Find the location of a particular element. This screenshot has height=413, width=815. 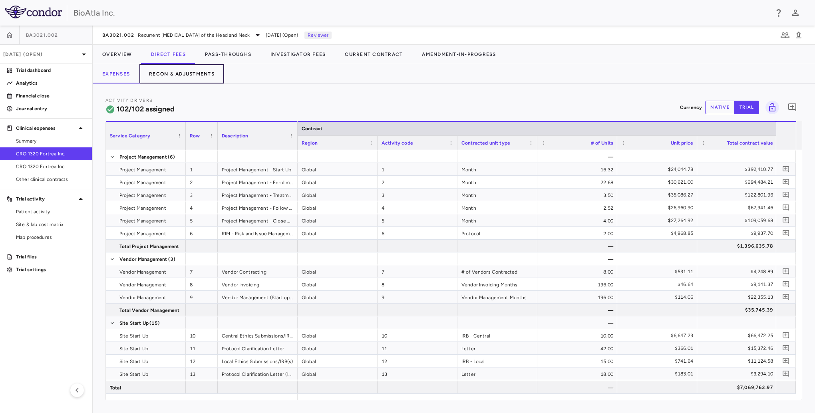

div: 42.00 is located at coordinates (577, 348).